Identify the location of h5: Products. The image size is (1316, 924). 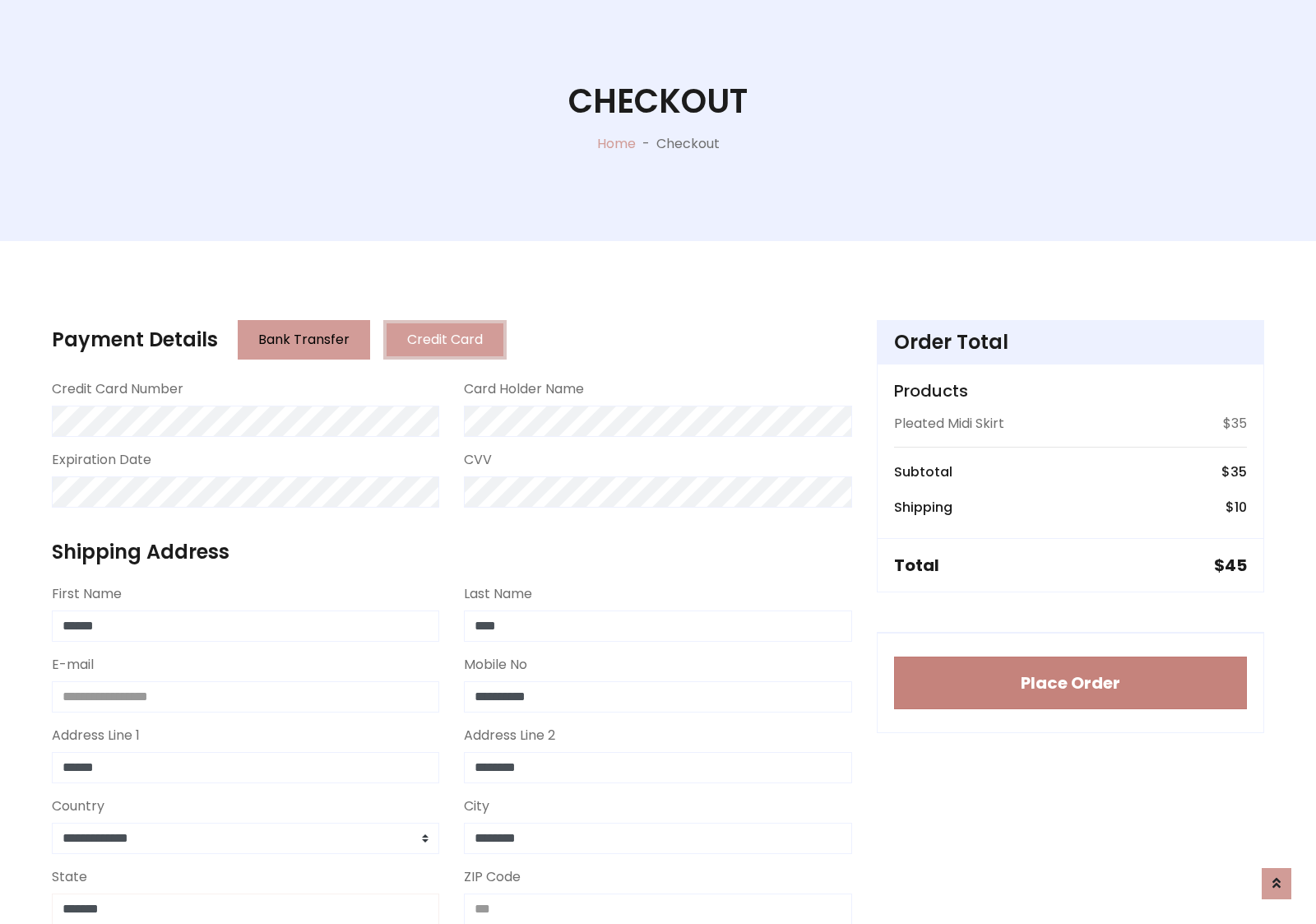
(1070, 391).